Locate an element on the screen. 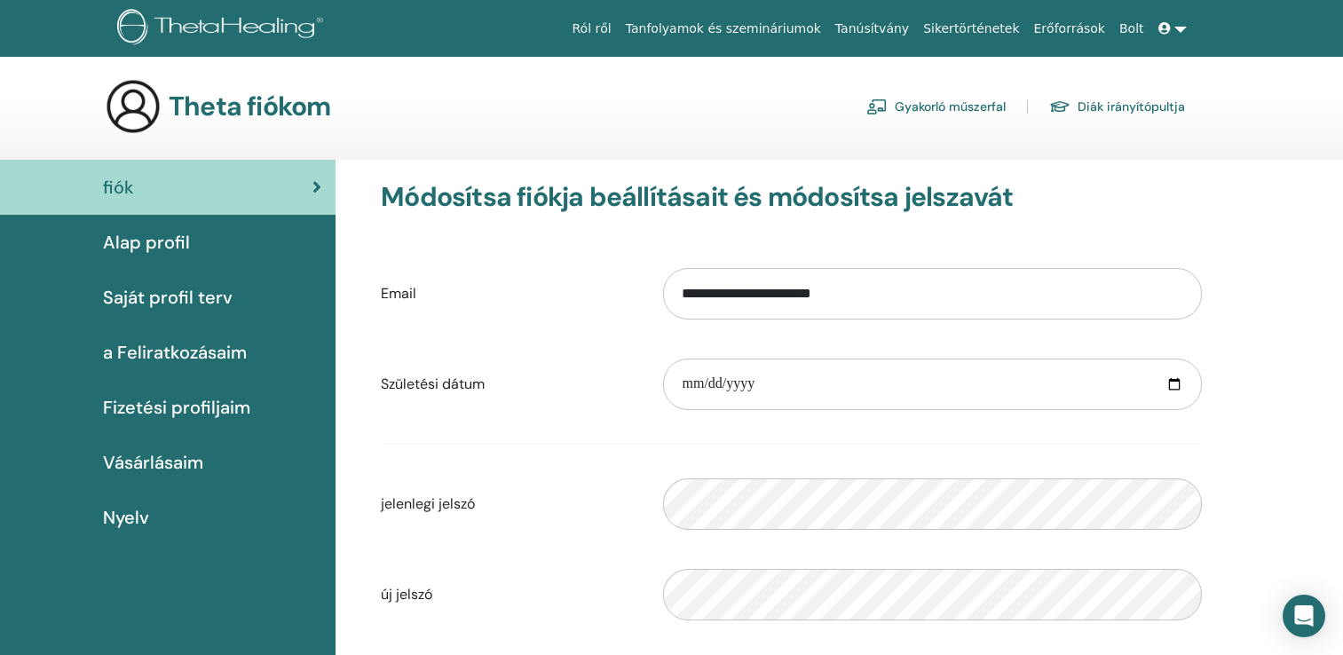 This screenshot has width=1343, height=655. a: Sikertörténetek is located at coordinates (971, 28).